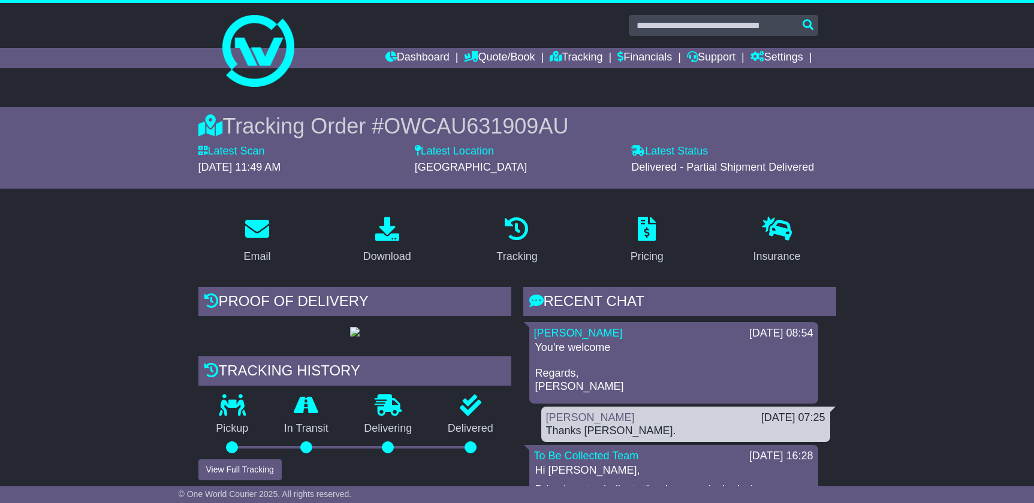  I want to click on a: Pricing, so click(646, 241).